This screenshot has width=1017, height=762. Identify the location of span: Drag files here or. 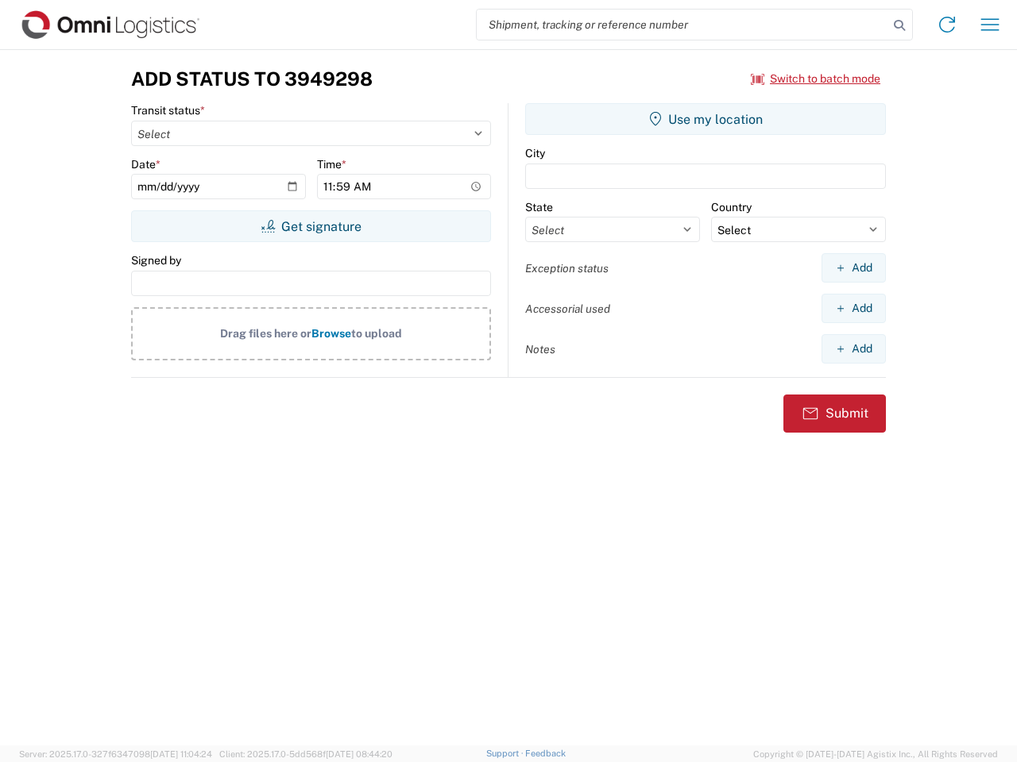
(265, 334).